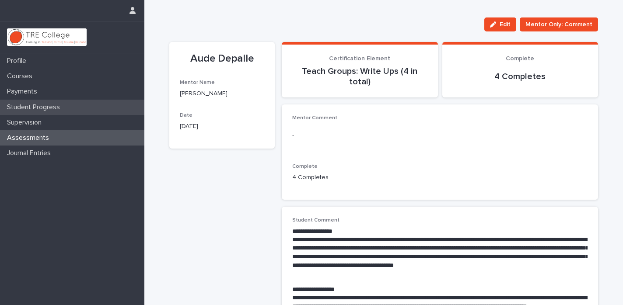  What do you see at coordinates (35, 107) in the screenshot?
I see `p: Student Progress` at bounding box center [35, 107].